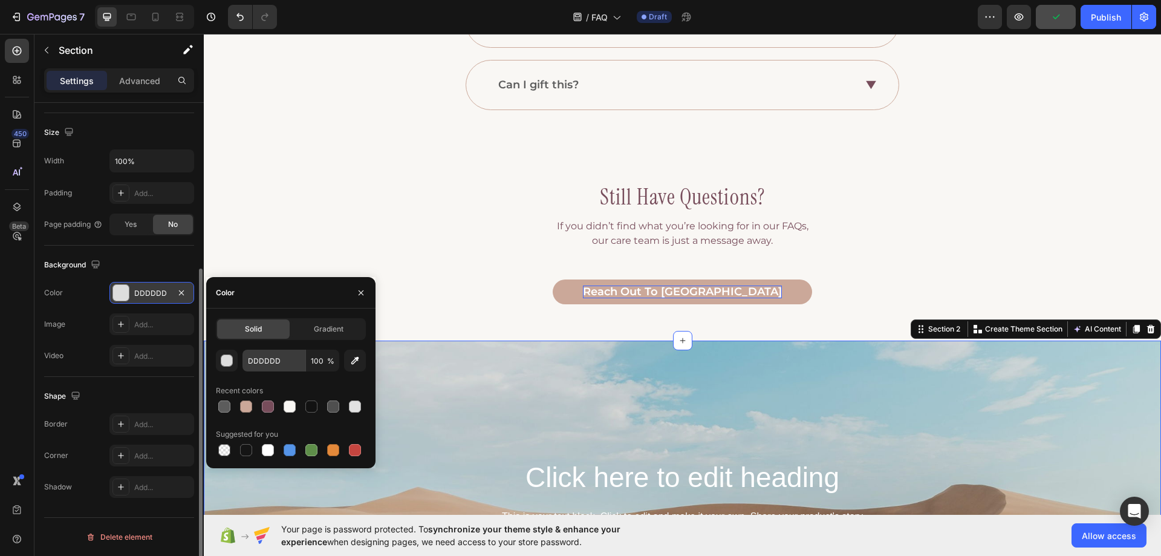 Image resolution: width=1161 pixels, height=556 pixels. I want to click on div: Size, so click(60, 132).